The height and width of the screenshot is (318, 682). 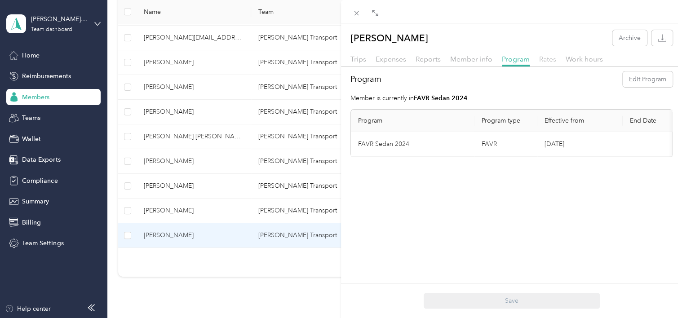 What do you see at coordinates (506, 121) in the screenshot?
I see `th: Program type` at bounding box center [506, 121].